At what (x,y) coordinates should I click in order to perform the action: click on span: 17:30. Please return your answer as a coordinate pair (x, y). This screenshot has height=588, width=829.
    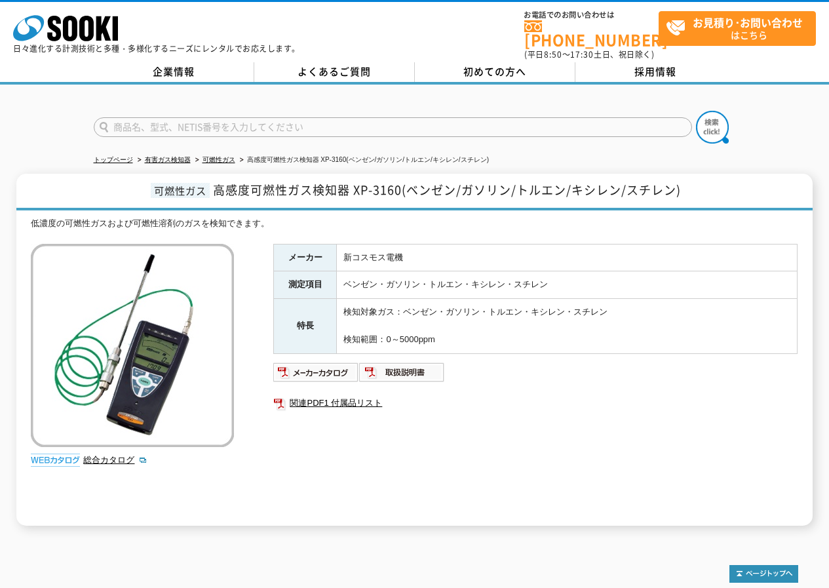
    Looking at the image, I should click on (582, 54).